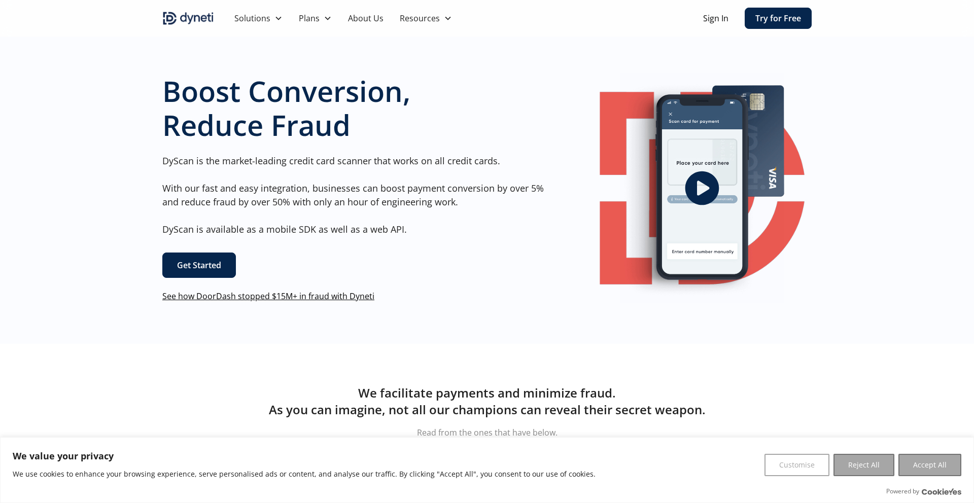 This screenshot has width=974, height=503. I want to click on p: We value your privacy, so click(304, 456).